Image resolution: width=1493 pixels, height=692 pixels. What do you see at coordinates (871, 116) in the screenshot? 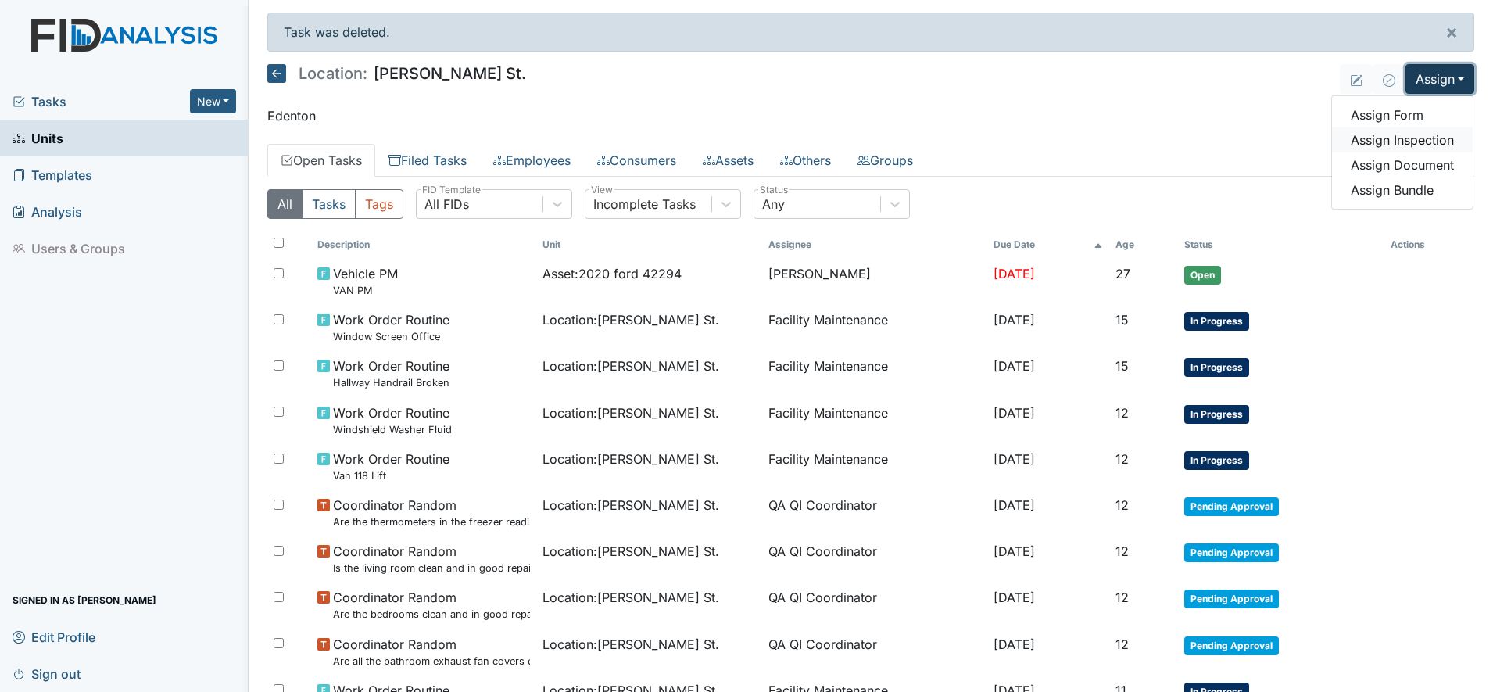
I see `p: Edenton` at bounding box center [871, 116].